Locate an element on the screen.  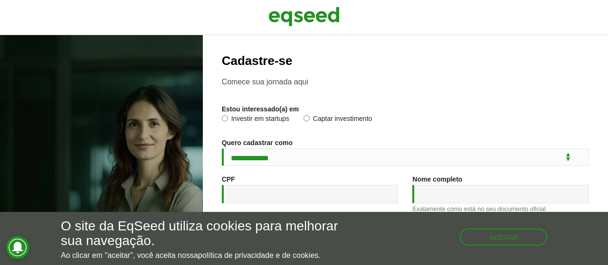
button: Aceitar is located at coordinates (503, 237).